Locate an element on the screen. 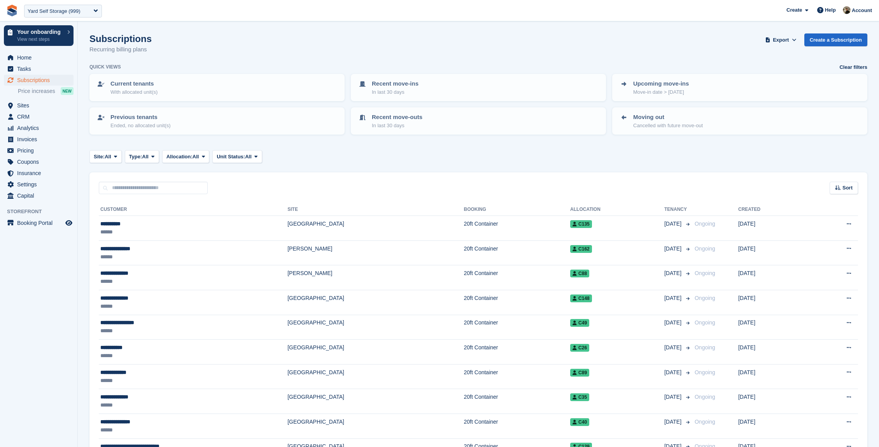 This screenshot has width=879, height=447. a: Current tenants With allocated unit(s) is located at coordinates (217, 88).